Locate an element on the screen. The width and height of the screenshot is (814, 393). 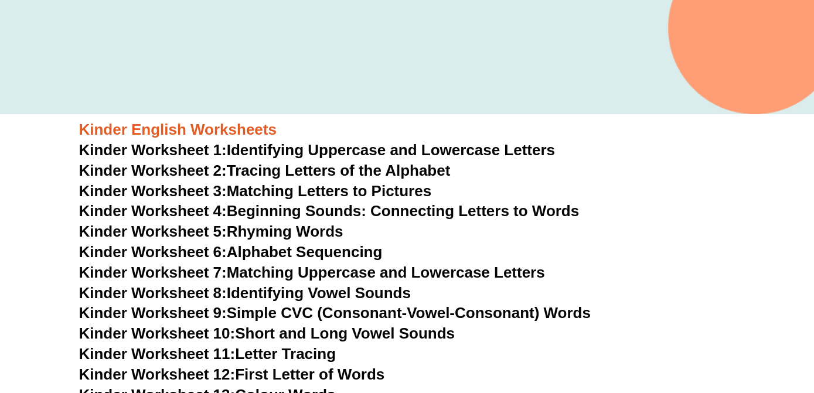
span: Kinder Worksheet 6: is located at coordinates (153, 252).